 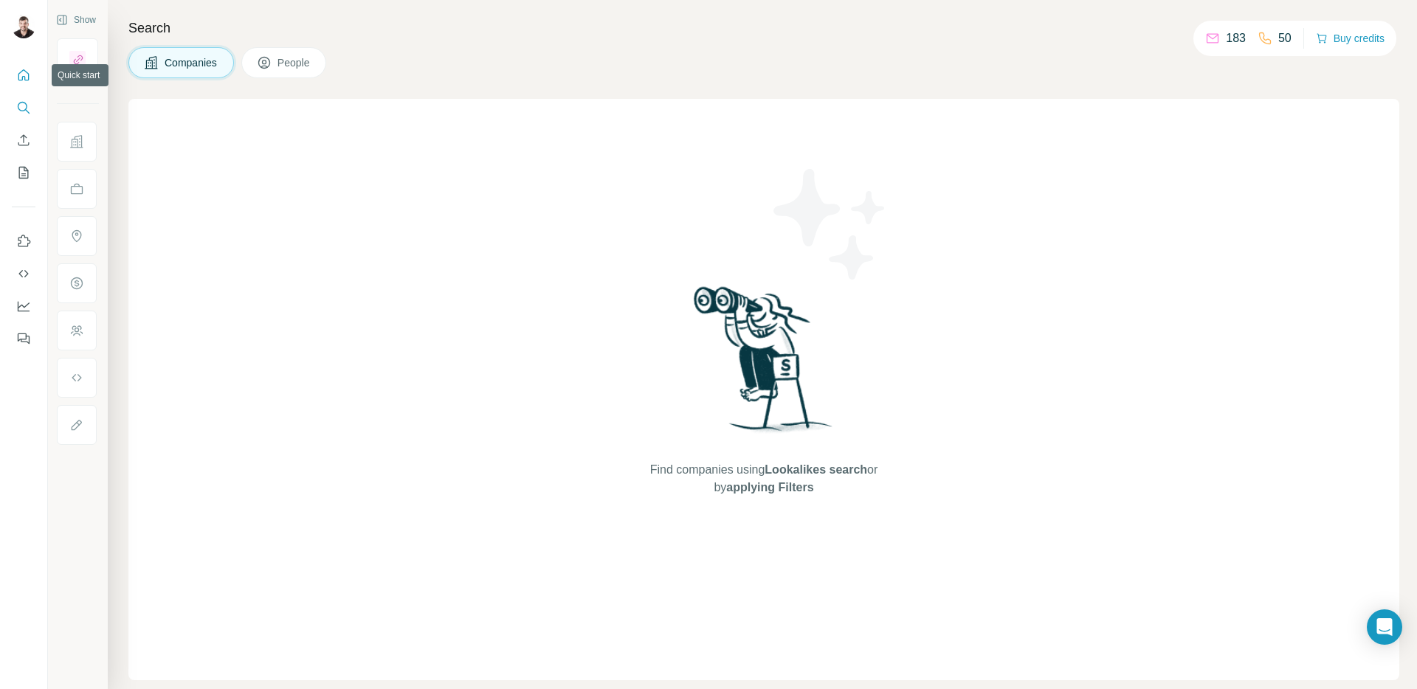 What do you see at coordinates (764, 365) in the screenshot?
I see `img: Surfe Illustration - Woman searching with binoculars` at bounding box center [764, 365].